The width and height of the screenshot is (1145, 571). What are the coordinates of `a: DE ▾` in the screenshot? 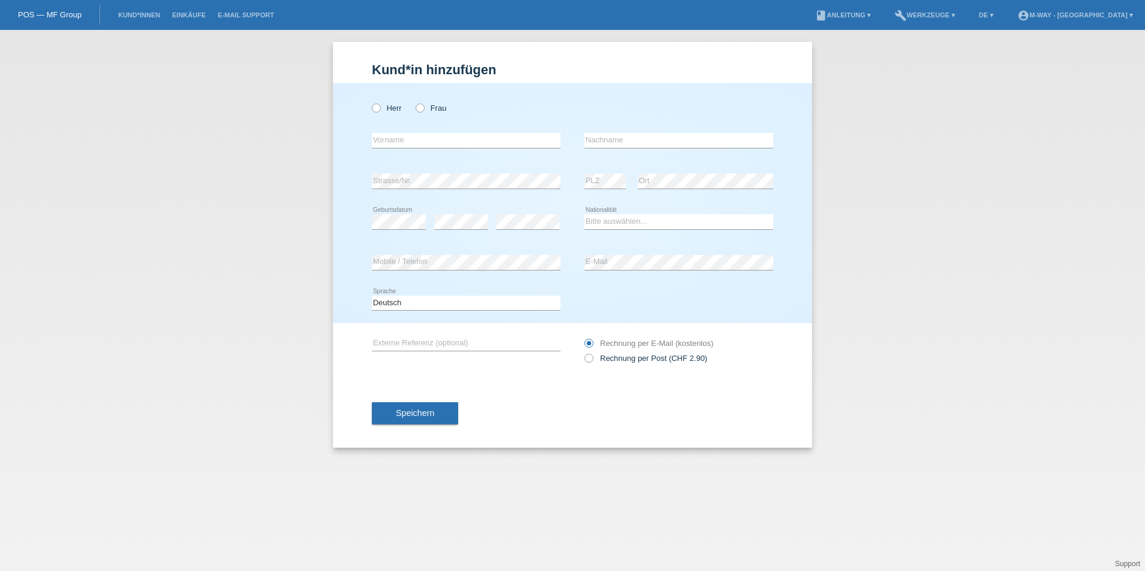 It's located at (987, 15).